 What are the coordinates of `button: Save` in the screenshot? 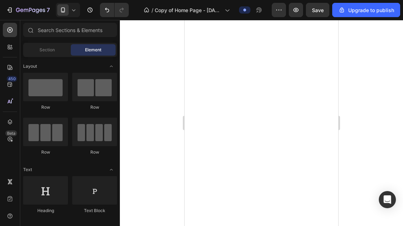 It's located at (318, 10).